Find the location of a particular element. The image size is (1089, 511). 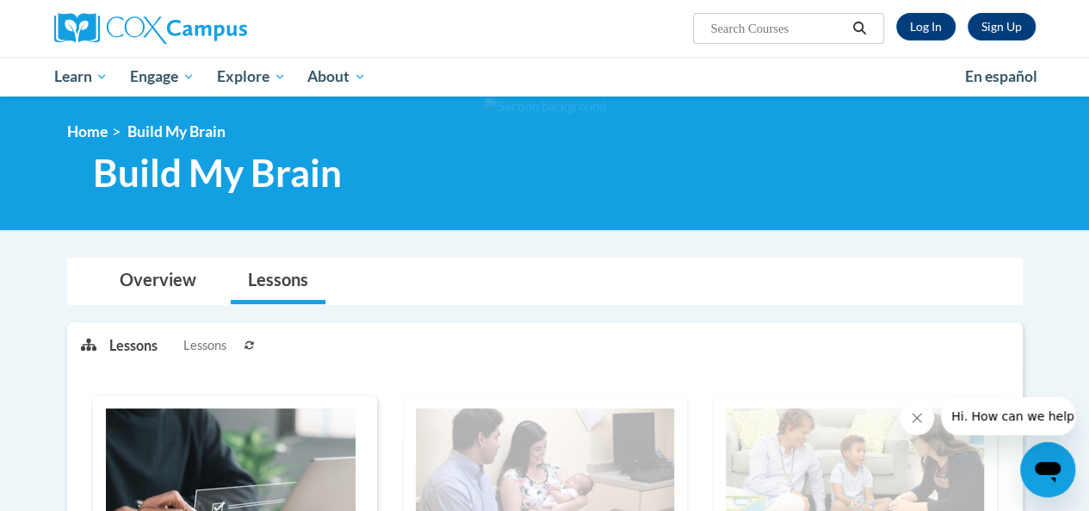

span: En español is located at coordinates (1001, 76).